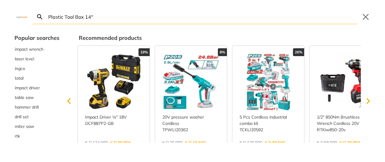  Describe the element at coordinates (24, 59) in the screenshot. I see `span: laser level` at that location.